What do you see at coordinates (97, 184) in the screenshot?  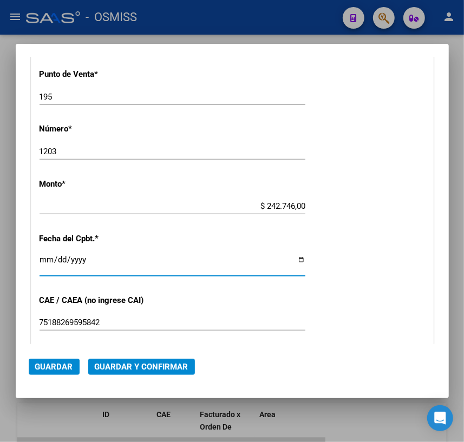 I see `p: Monto` at bounding box center [97, 184].